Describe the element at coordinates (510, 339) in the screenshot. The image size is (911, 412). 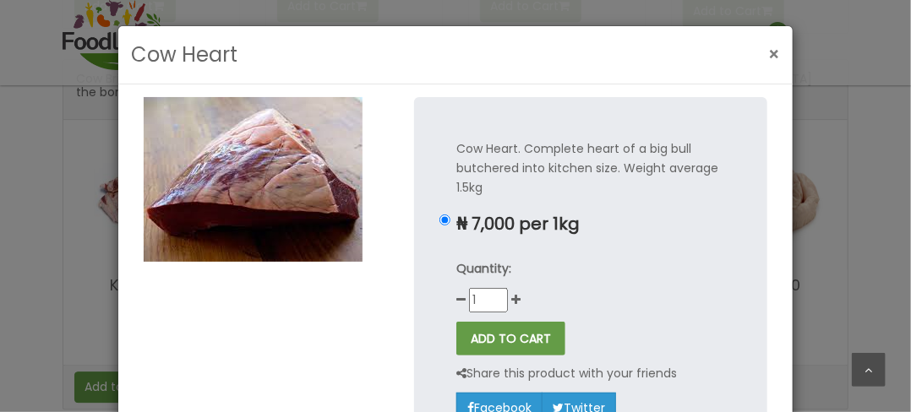
I see `button: ADD TO CART` at that location.